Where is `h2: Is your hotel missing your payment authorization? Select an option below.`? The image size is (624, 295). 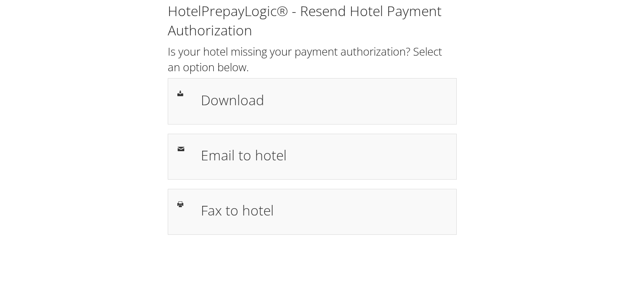 h2: Is your hotel missing your payment authorization? Select an option below. is located at coordinates (312, 59).